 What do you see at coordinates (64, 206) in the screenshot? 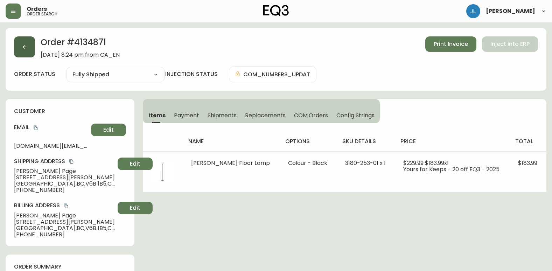
I see `h4: Billing Address` at bounding box center [64, 206].